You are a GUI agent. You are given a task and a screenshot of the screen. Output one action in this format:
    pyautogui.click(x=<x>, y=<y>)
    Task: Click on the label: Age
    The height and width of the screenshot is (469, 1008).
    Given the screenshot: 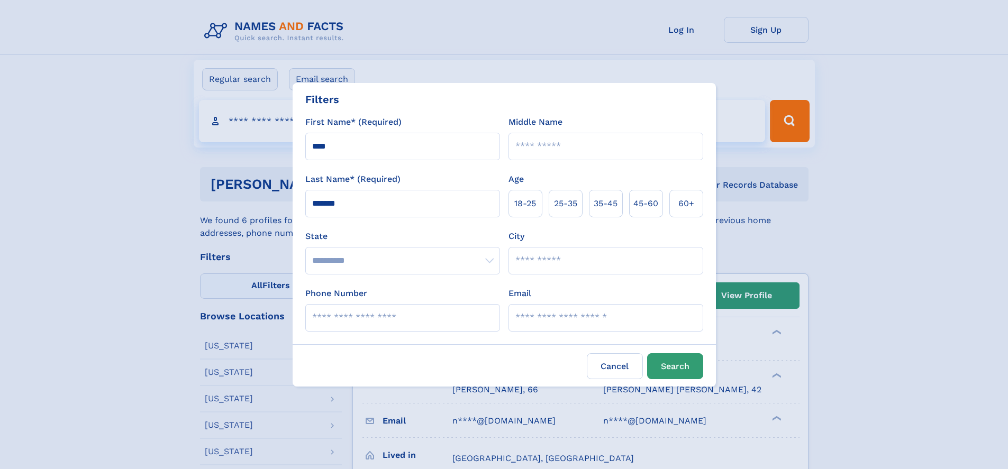 What is the action you would take?
    pyautogui.click(x=516, y=179)
    